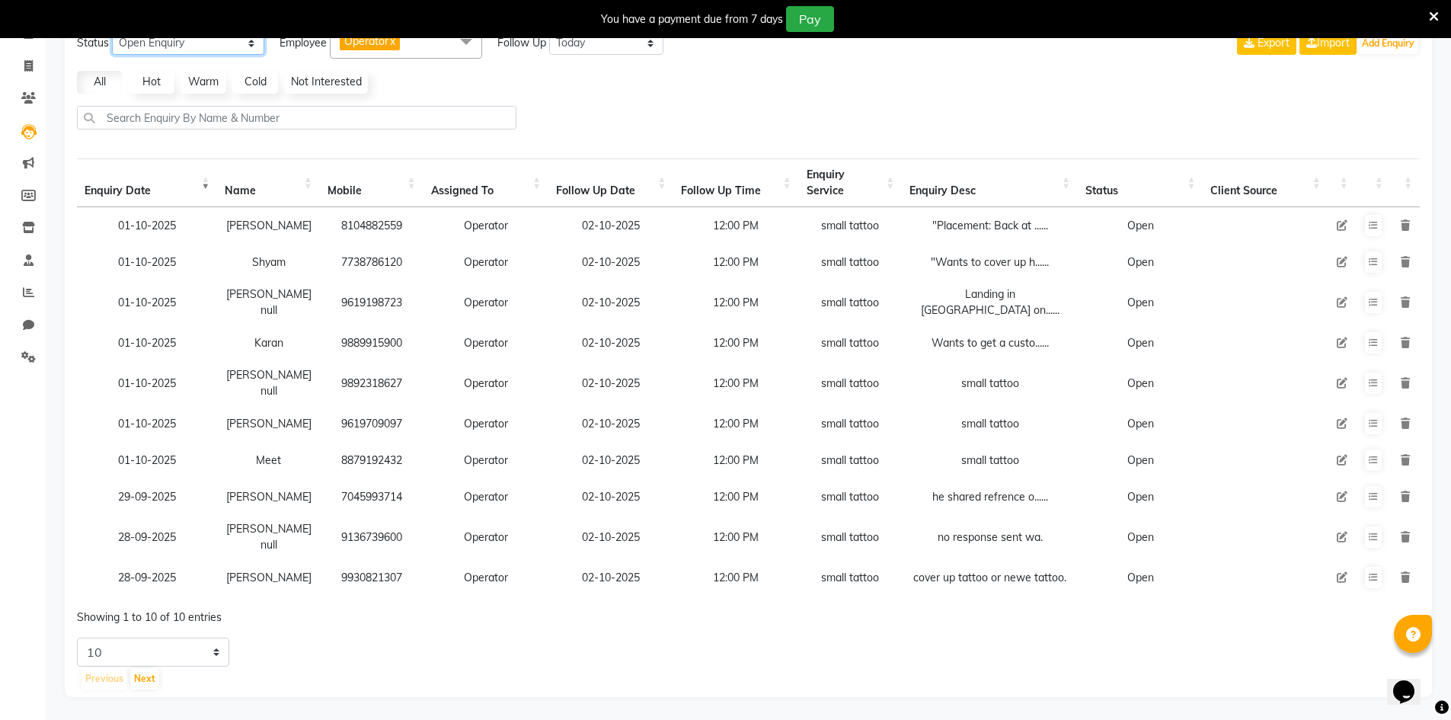  I want to click on td: Shyam, so click(268, 262).